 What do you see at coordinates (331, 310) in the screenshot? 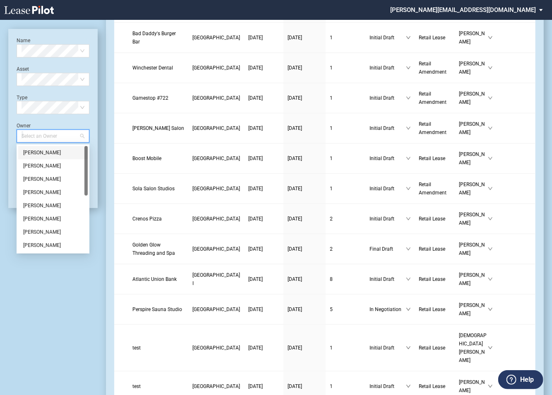
I see `span: 5` at bounding box center [331, 310].